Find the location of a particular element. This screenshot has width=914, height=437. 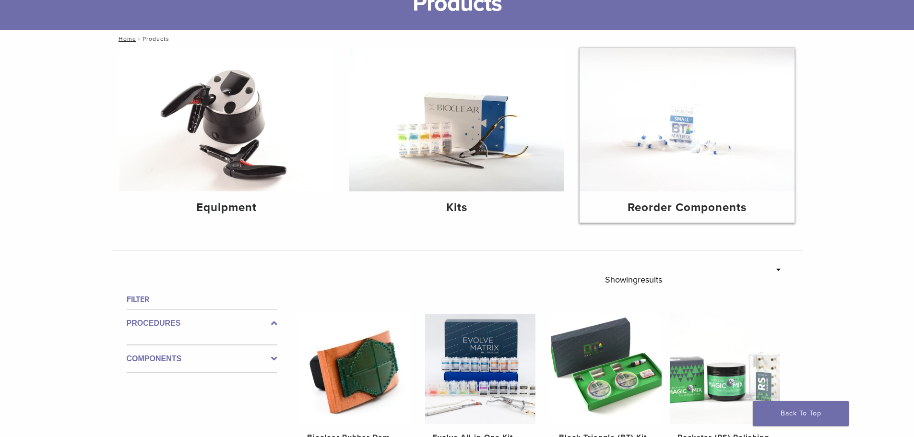

a: Home is located at coordinates (126, 39).